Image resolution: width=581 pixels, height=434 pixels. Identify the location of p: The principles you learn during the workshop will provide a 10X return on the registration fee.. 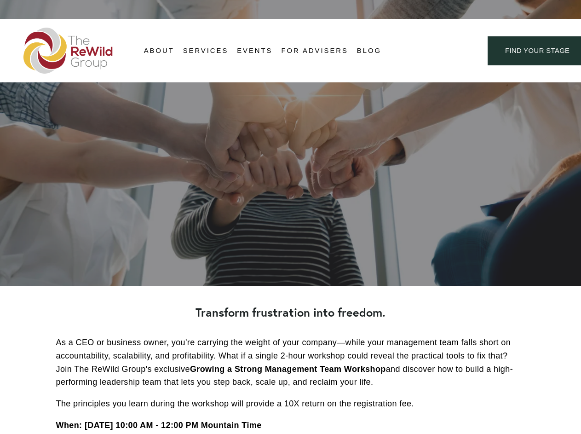
(291, 403).